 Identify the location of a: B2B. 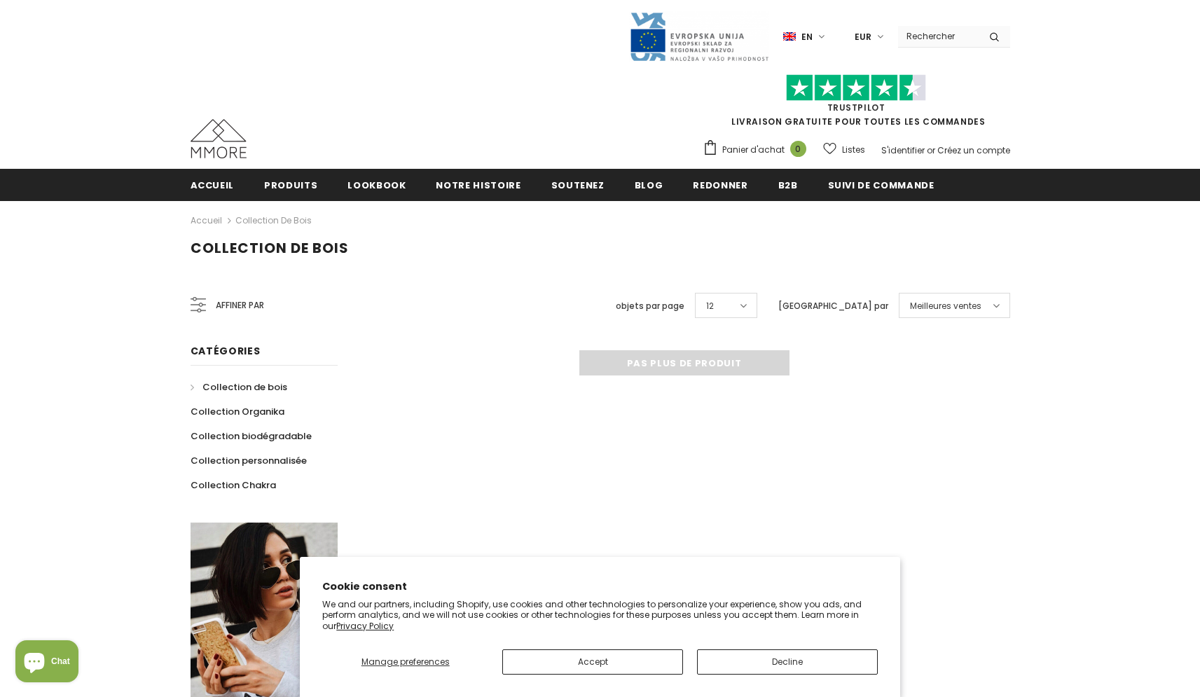
(788, 184).